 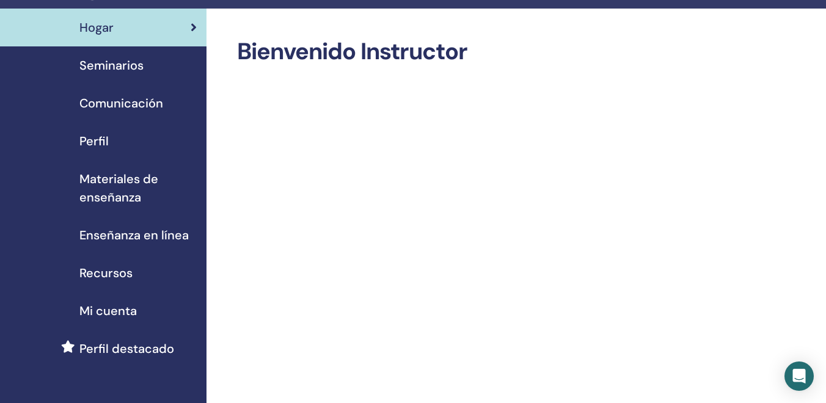 I want to click on font: Mi cuenta, so click(x=108, y=311).